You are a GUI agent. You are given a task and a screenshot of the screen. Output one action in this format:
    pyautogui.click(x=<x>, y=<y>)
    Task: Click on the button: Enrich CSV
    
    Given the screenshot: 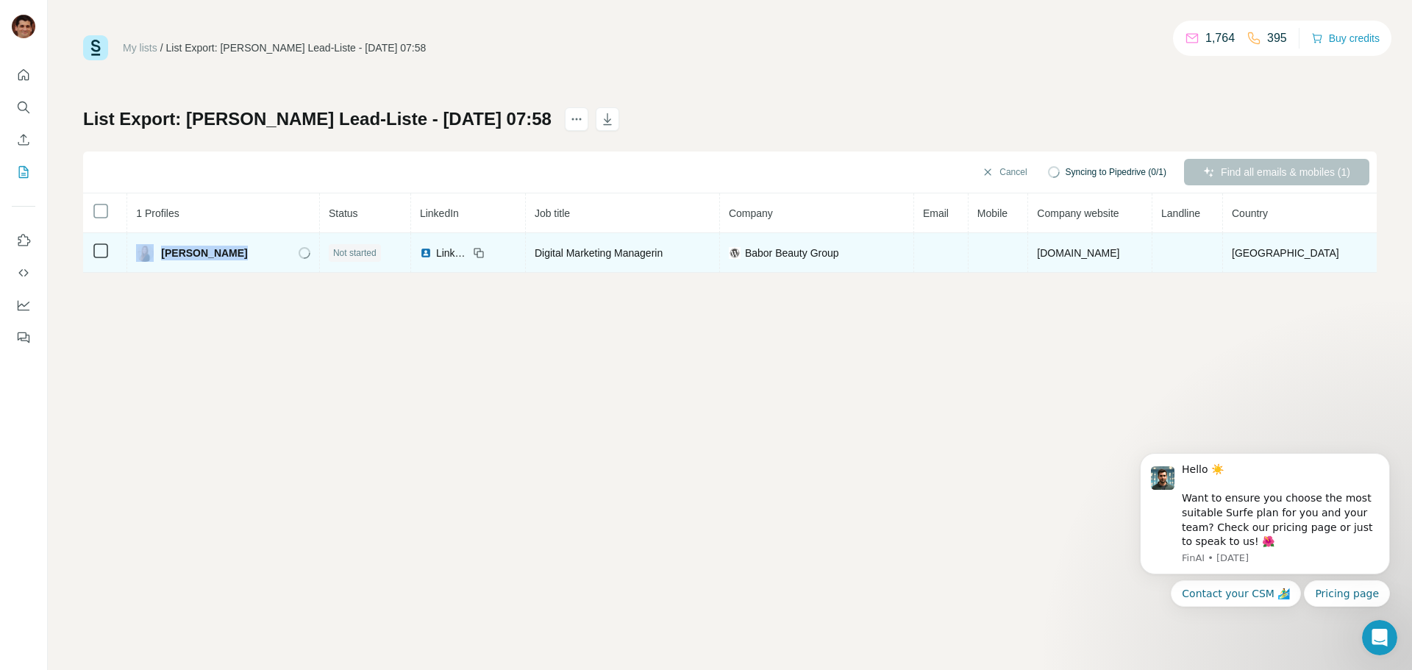 What is the action you would take?
    pyautogui.click(x=24, y=140)
    